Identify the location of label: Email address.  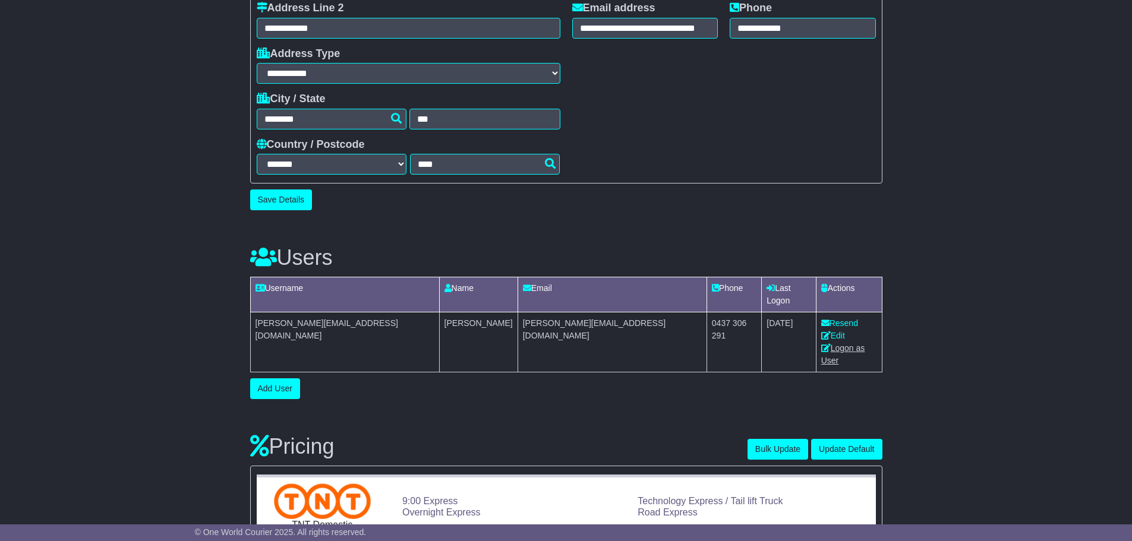
(614, 8).